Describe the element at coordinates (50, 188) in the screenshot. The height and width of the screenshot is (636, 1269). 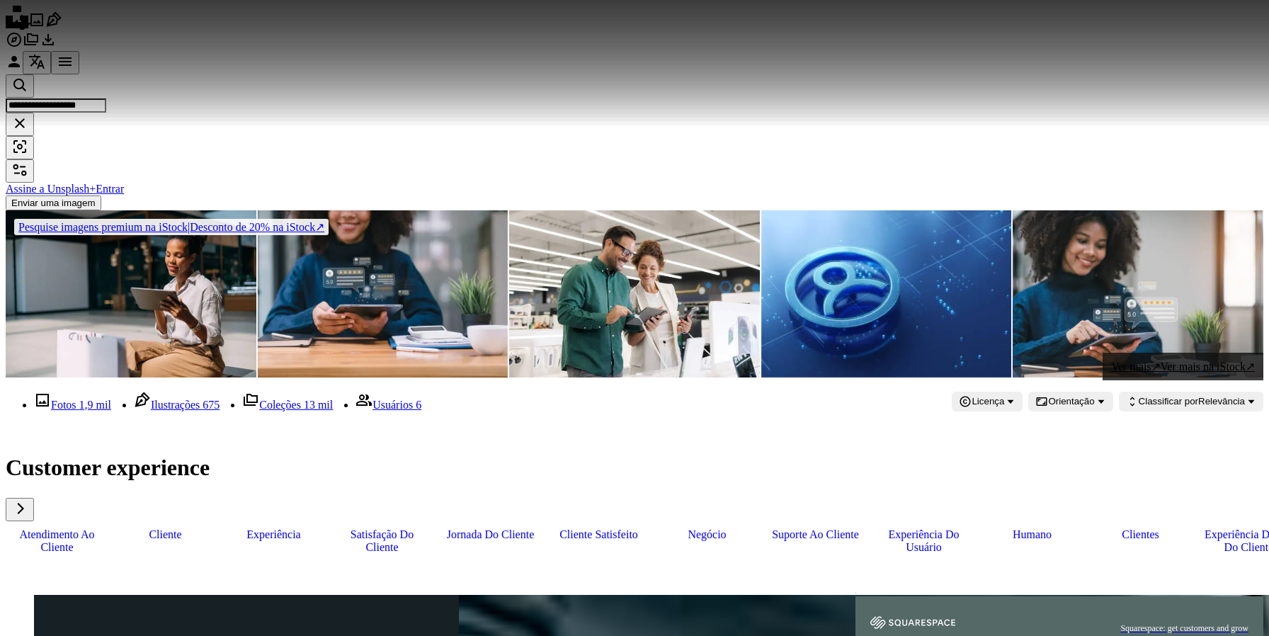
I see `a: Assine a Unsplash+` at that location.